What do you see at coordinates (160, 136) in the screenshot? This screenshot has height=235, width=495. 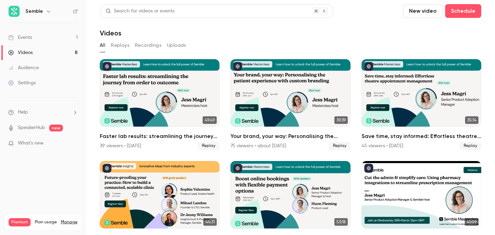 I see `h2: Faster lab results: streamlining the journey from order to outcome` at bounding box center [160, 136].